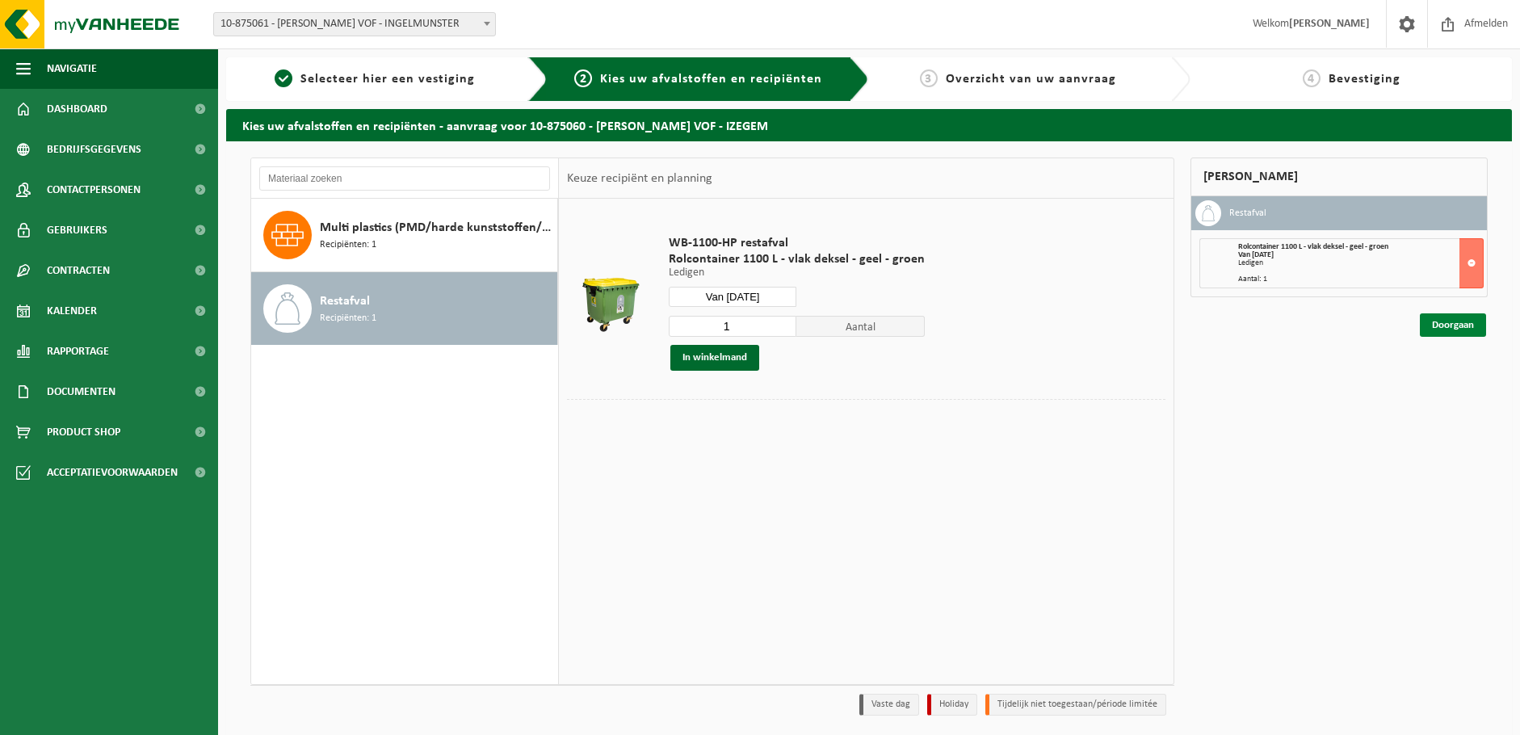 Image resolution: width=1520 pixels, height=735 pixels. Describe the element at coordinates (1076, 704) in the screenshot. I see `li: Tijdelijk niet toegestaan/période limitée` at that location.